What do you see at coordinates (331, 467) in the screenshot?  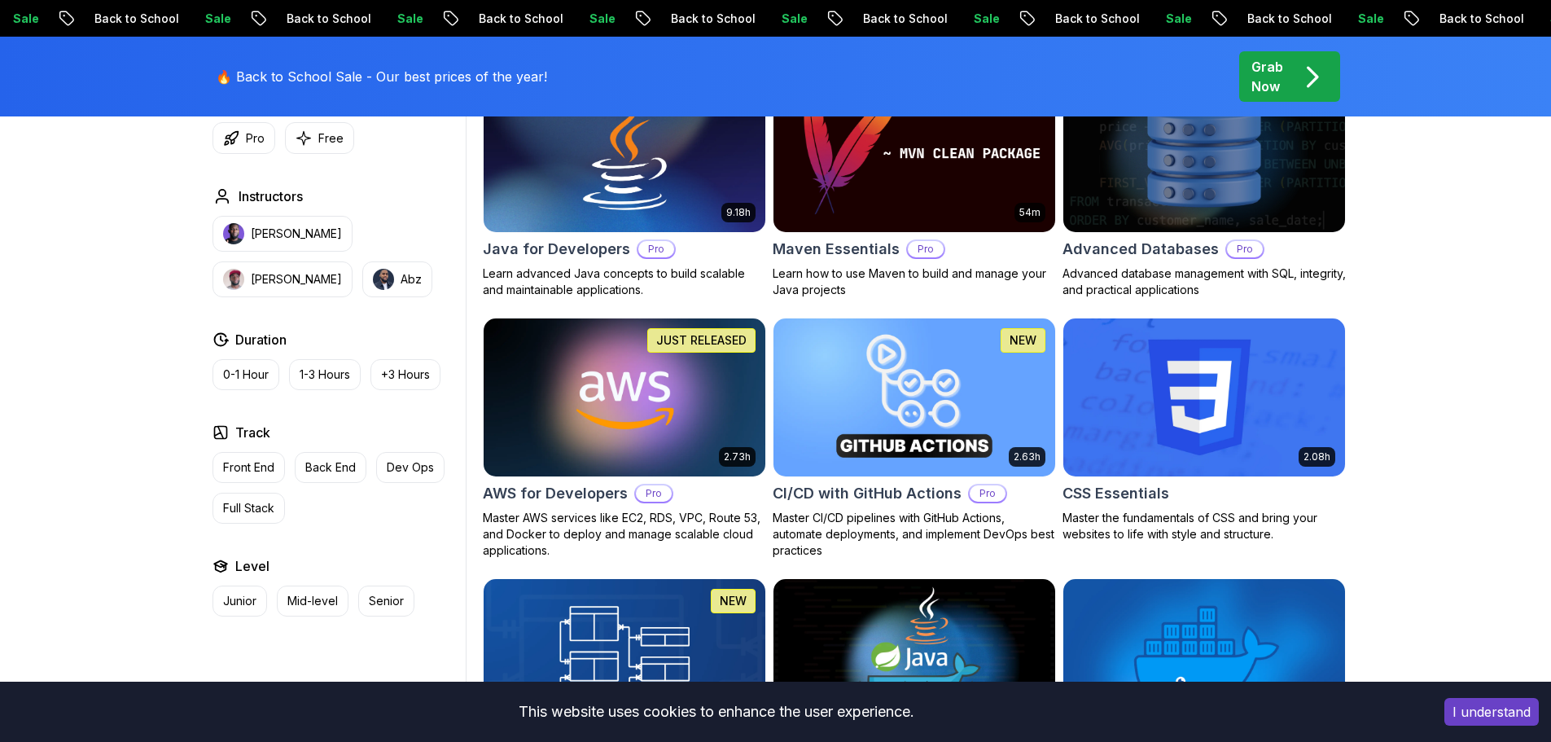 I see `button: Back End` at bounding box center [331, 467].